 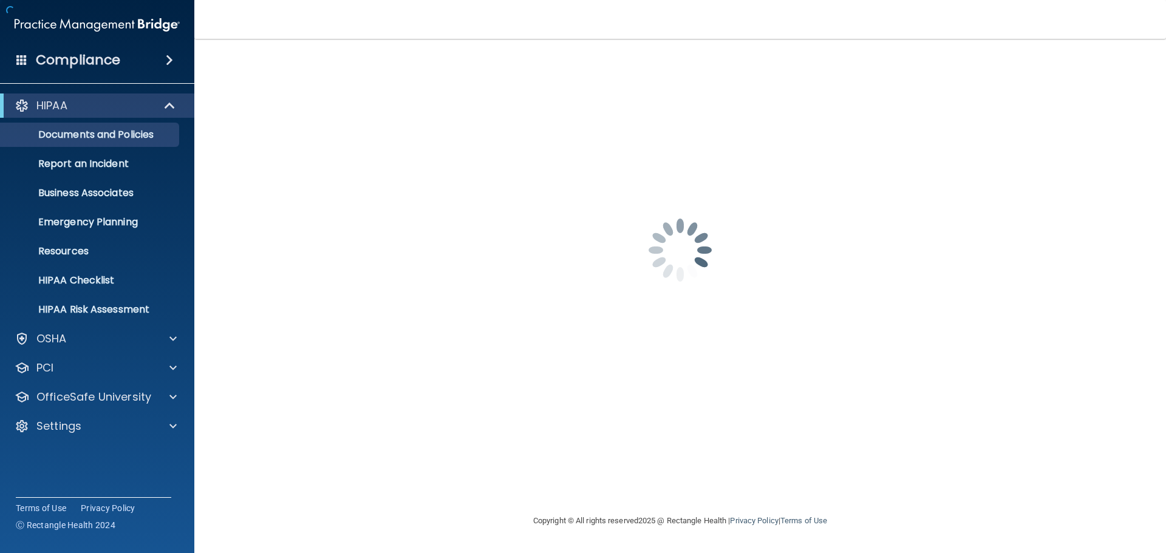 What do you see at coordinates (95, 339) in the screenshot?
I see `a: OSHA` at bounding box center [95, 339].